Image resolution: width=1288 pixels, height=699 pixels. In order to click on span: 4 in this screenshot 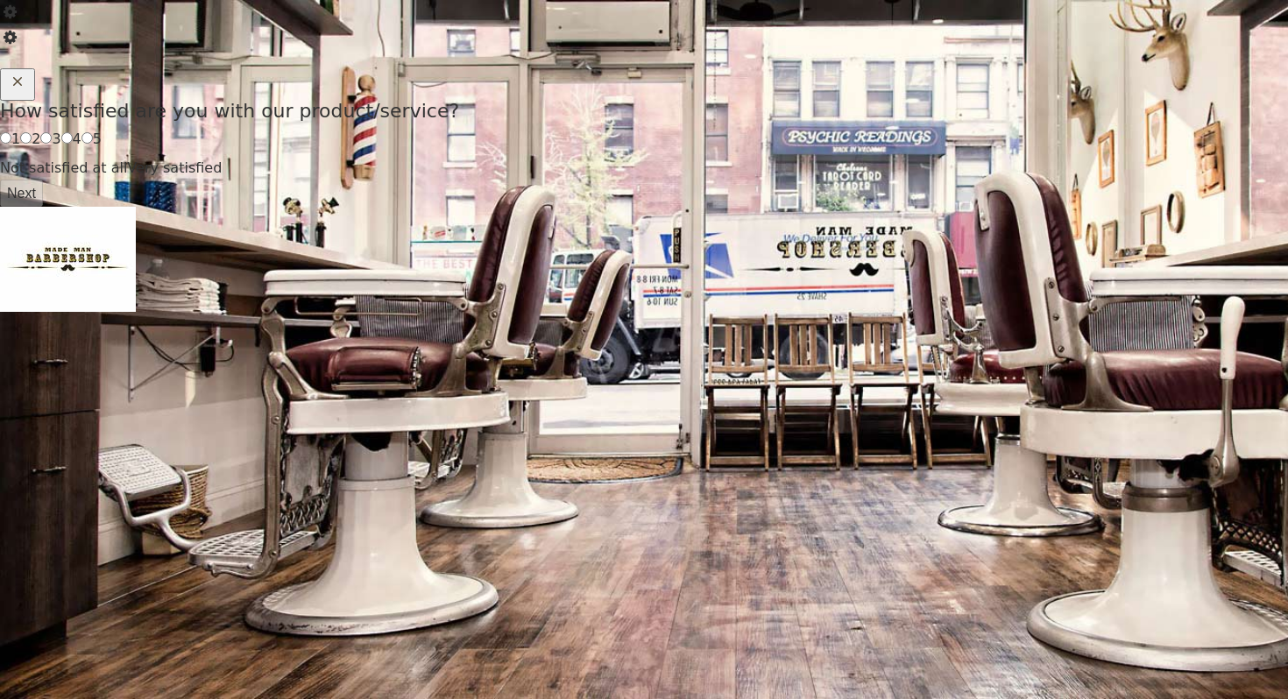, I will do `click(77, 138)`.